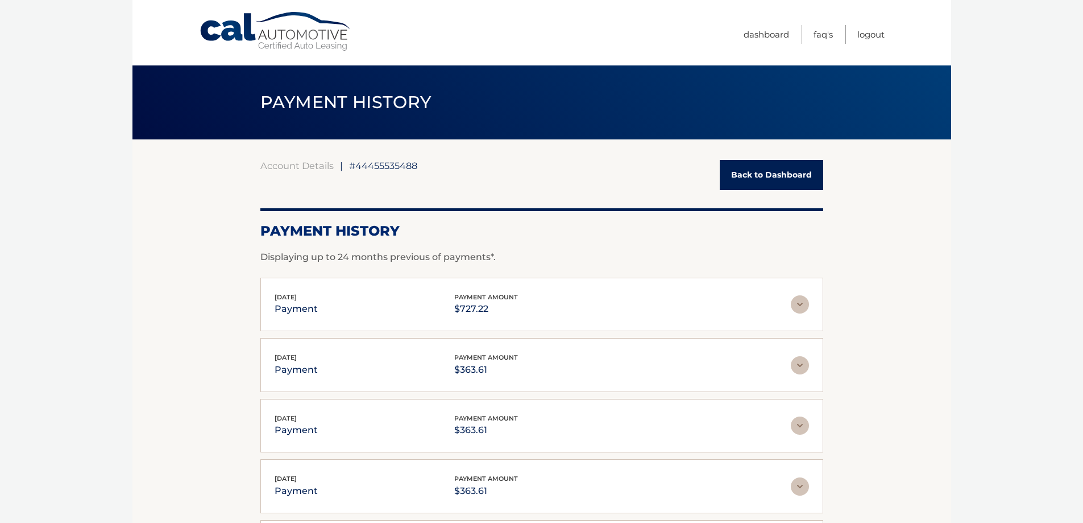  I want to click on a: FAQ's, so click(823, 34).